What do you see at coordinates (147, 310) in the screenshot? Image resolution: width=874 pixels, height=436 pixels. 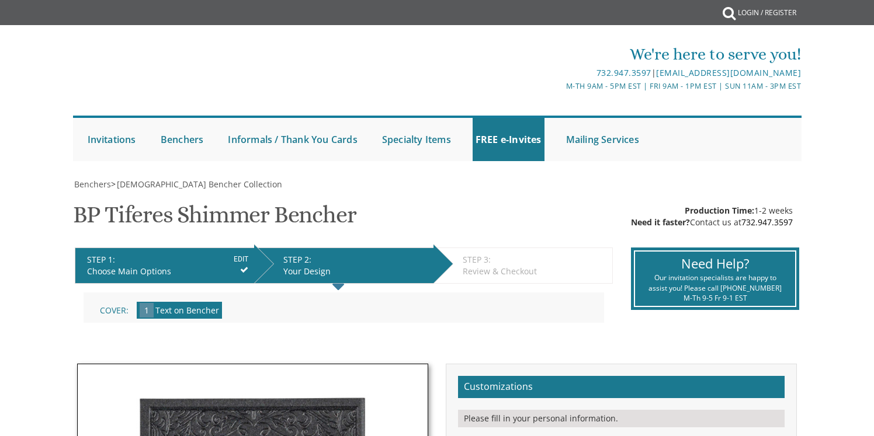 I see `span: 1` at bounding box center [147, 310].